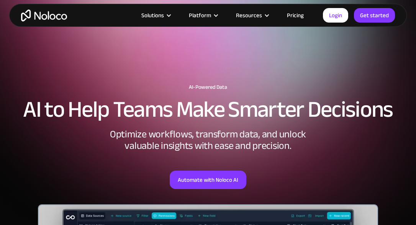 This screenshot has width=416, height=225. I want to click on a: Pricing, so click(295, 15).